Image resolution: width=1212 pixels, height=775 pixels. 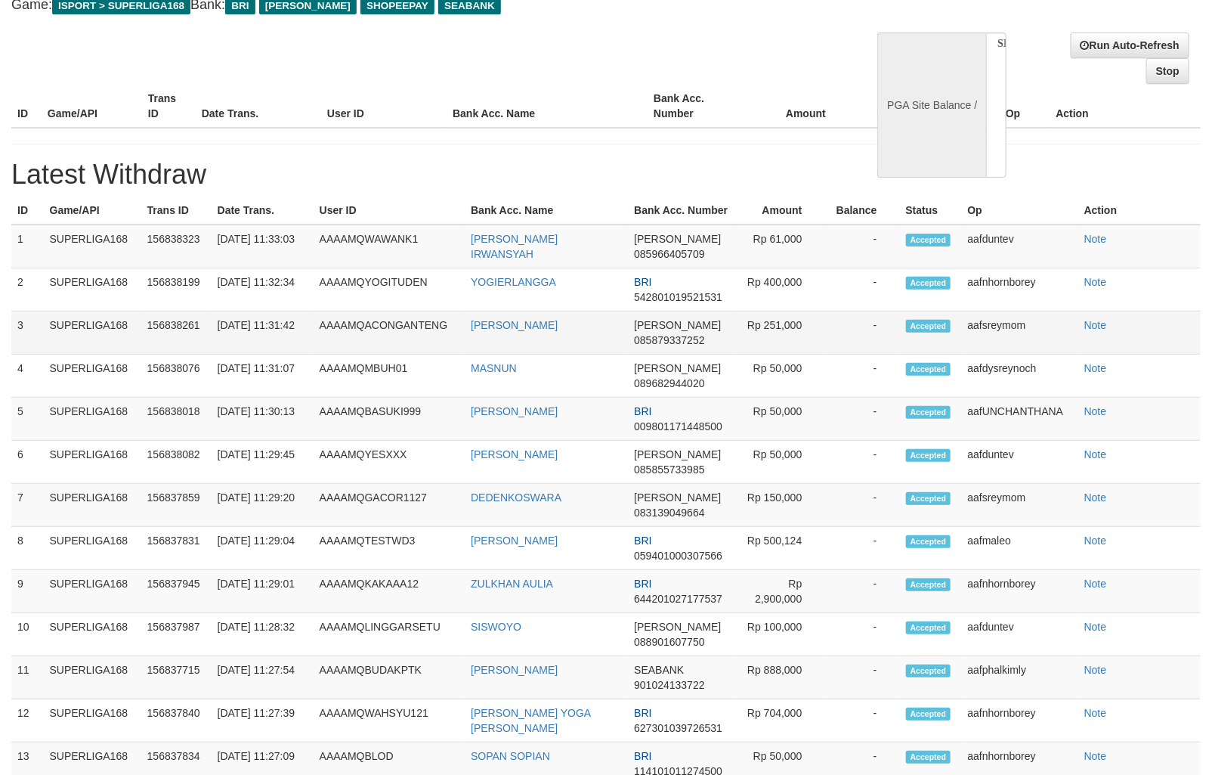 What do you see at coordinates (389, 720) in the screenshot?
I see `td: AAAAMQWAHSYU121` at bounding box center [389, 720].